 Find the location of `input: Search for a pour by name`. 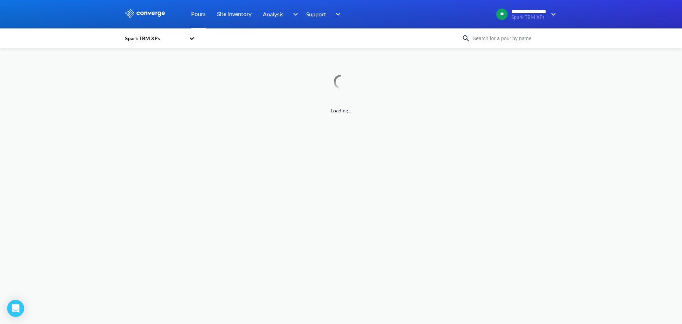

input: Search for a pour by name is located at coordinates (513, 38).